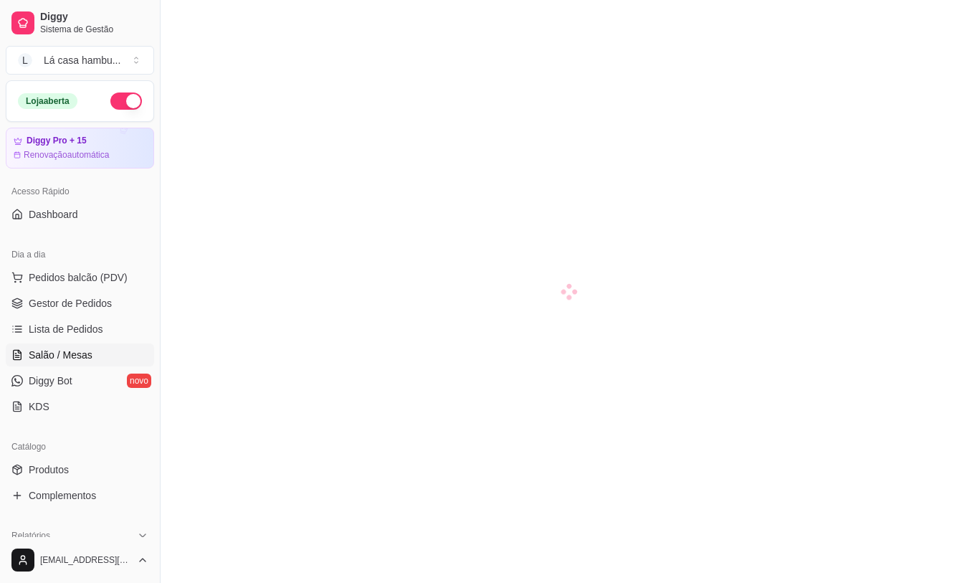 The width and height of the screenshot is (977, 583). Describe the element at coordinates (80, 355) in the screenshot. I see `a: Salão / Mesas` at that location.